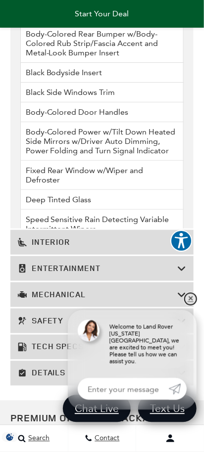 This screenshot has width=204, height=452. Describe the element at coordinates (102, 224) in the screenshot. I see `li: Speed Sensitive Rain Detecting Variable Intermittent Wipers` at that location.